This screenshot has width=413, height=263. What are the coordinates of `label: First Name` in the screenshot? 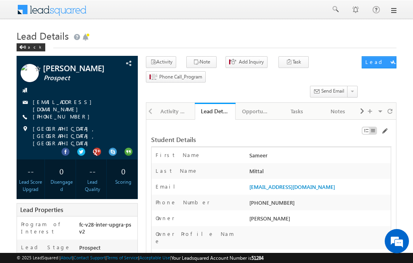 It's located at (178, 155).